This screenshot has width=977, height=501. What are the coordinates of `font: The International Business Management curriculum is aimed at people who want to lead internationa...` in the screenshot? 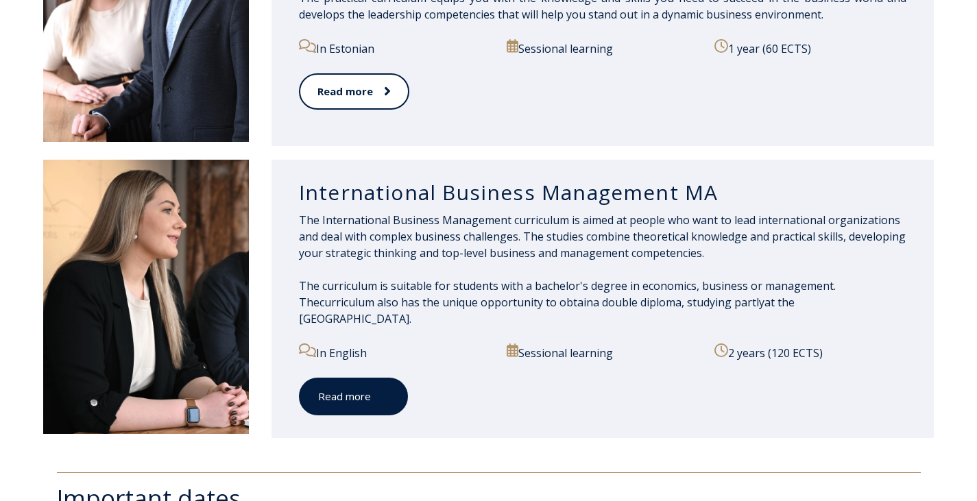 It's located at (602, 237).